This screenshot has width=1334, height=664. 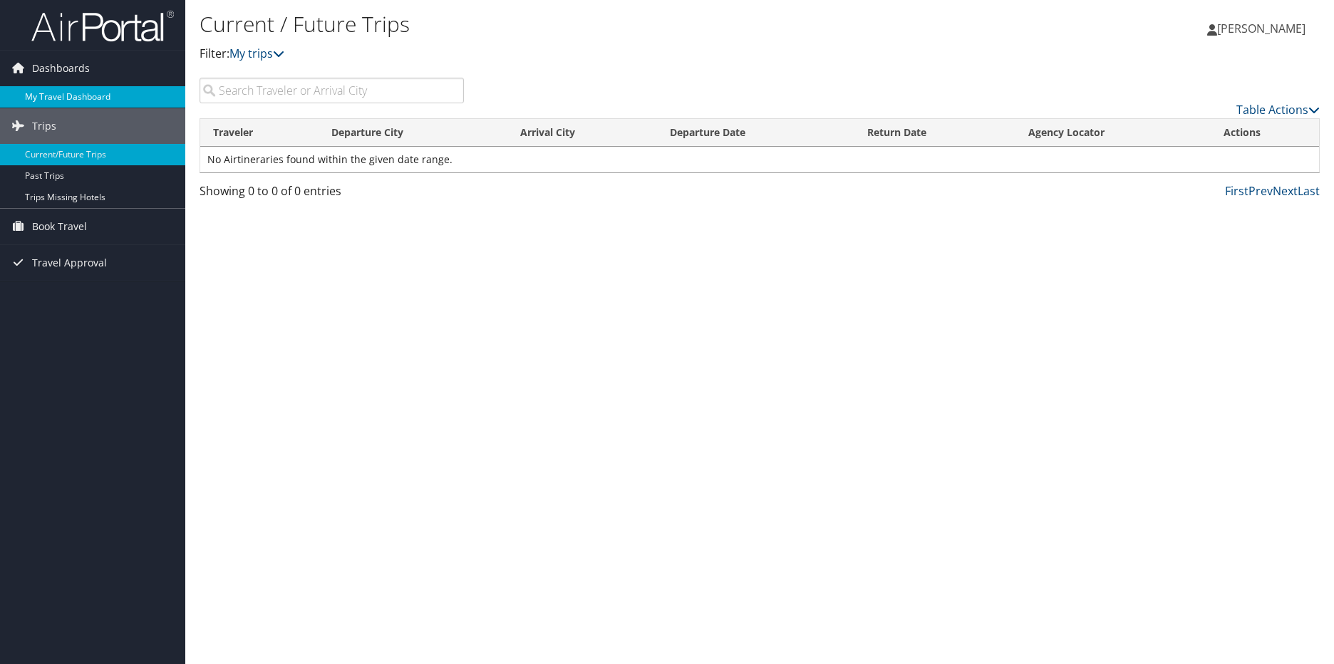 I want to click on span: Travel Approval, so click(x=69, y=263).